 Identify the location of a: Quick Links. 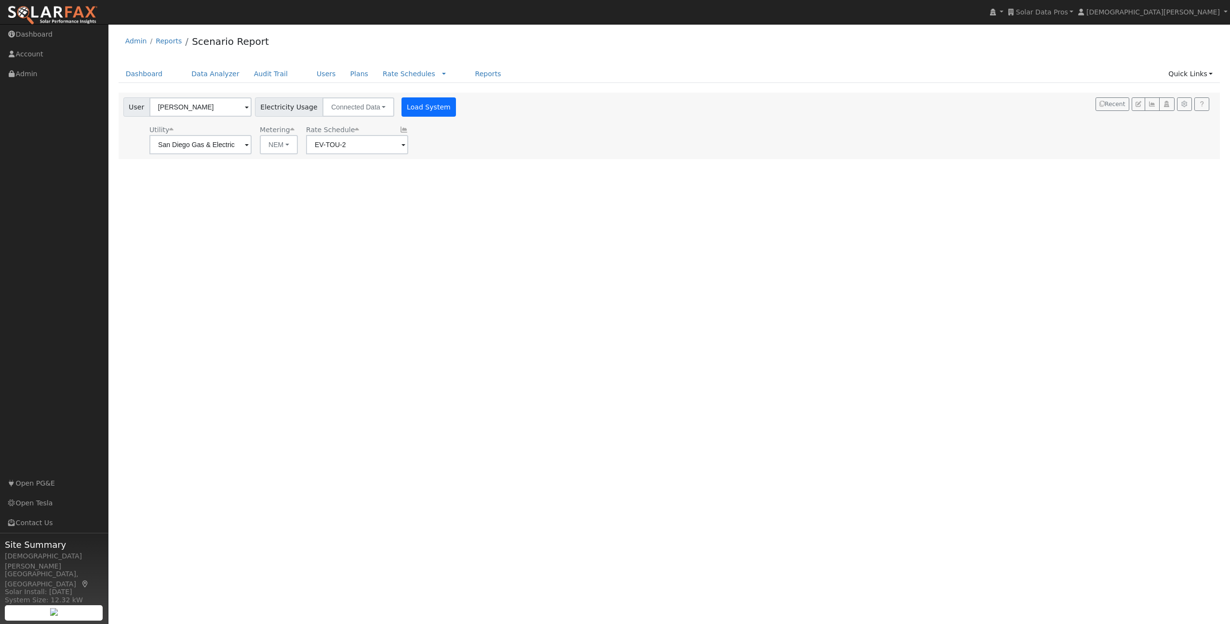
(1191, 74).